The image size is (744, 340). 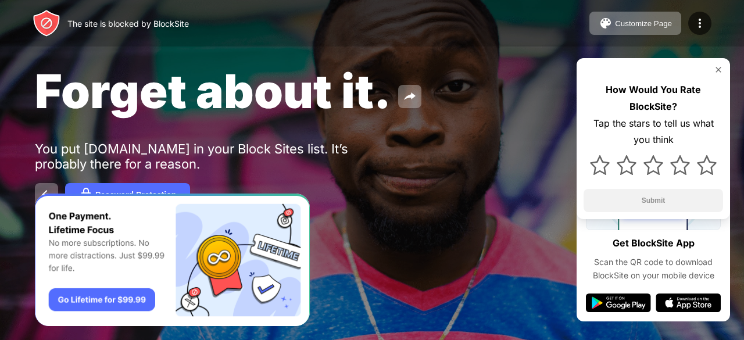 What do you see at coordinates (605, 23) in the screenshot?
I see `img: pallet.svg` at bounding box center [605, 23].